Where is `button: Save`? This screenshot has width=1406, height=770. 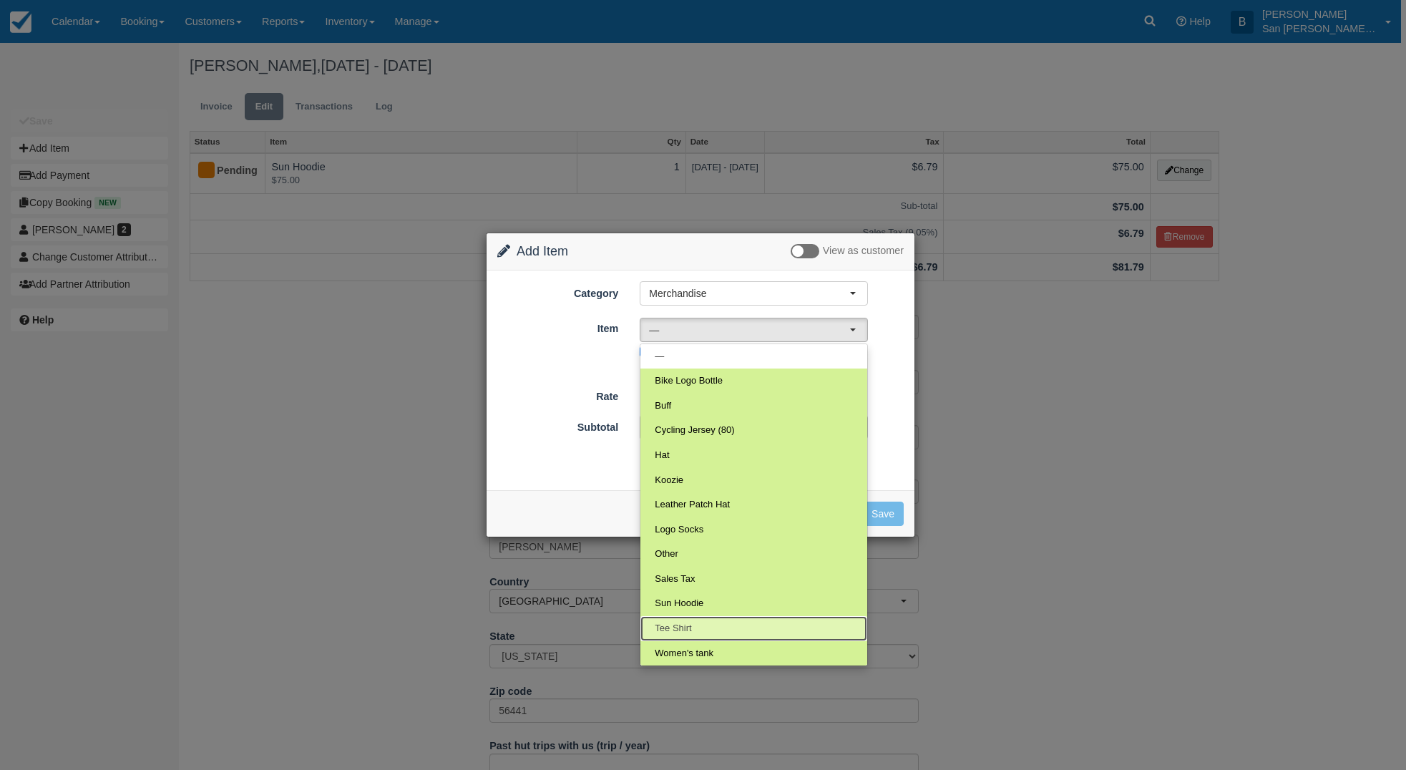
button: Save is located at coordinates (883, 514).